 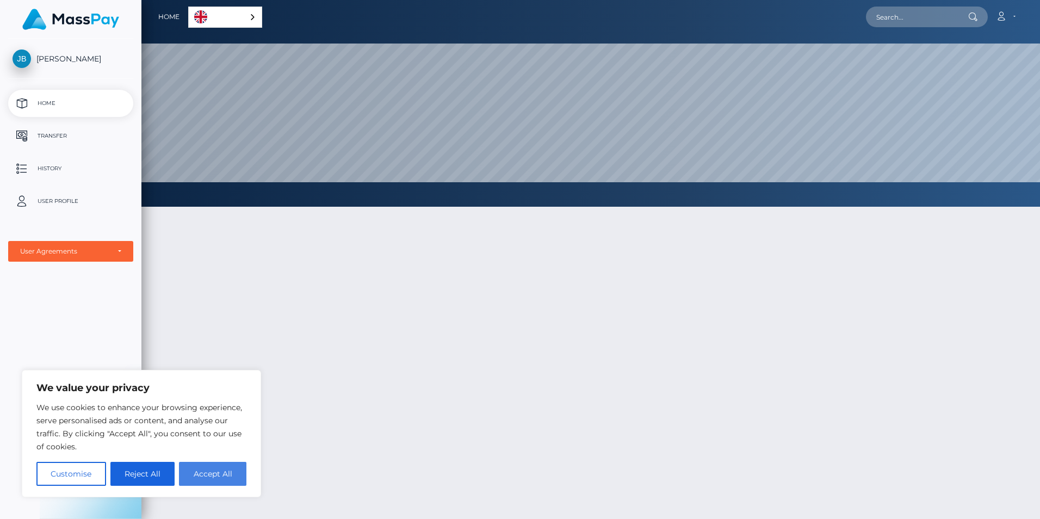 What do you see at coordinates (143, 474) in the screenshot?
I see `button: Reject All` at bounding box center [143, 474].